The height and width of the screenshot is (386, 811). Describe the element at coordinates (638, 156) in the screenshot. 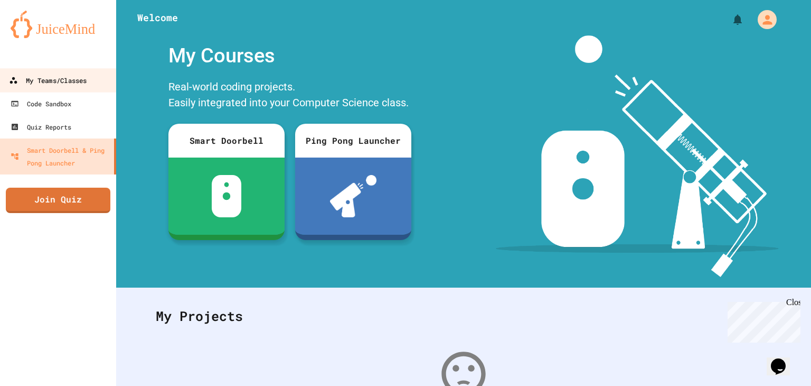

I see `img: banner-image-my-projects.png` at that location.